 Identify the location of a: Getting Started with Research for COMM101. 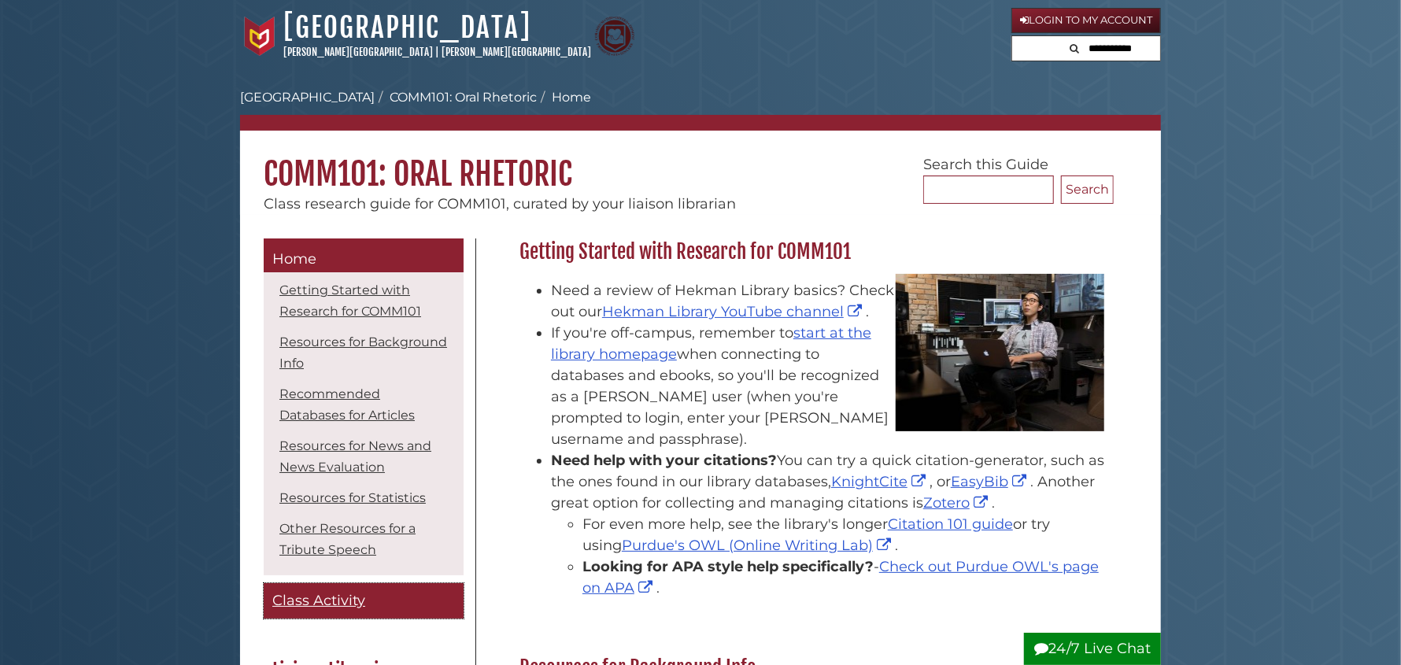
(350, 301).